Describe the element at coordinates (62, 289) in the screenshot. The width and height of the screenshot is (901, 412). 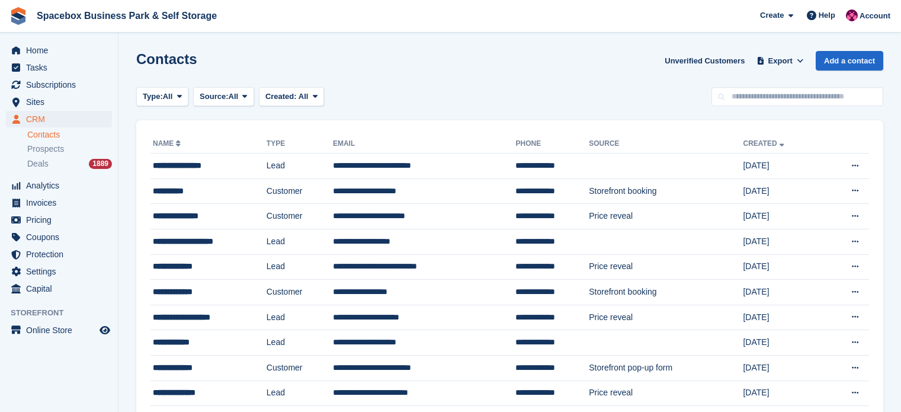
I see `span: Capital` at that location.